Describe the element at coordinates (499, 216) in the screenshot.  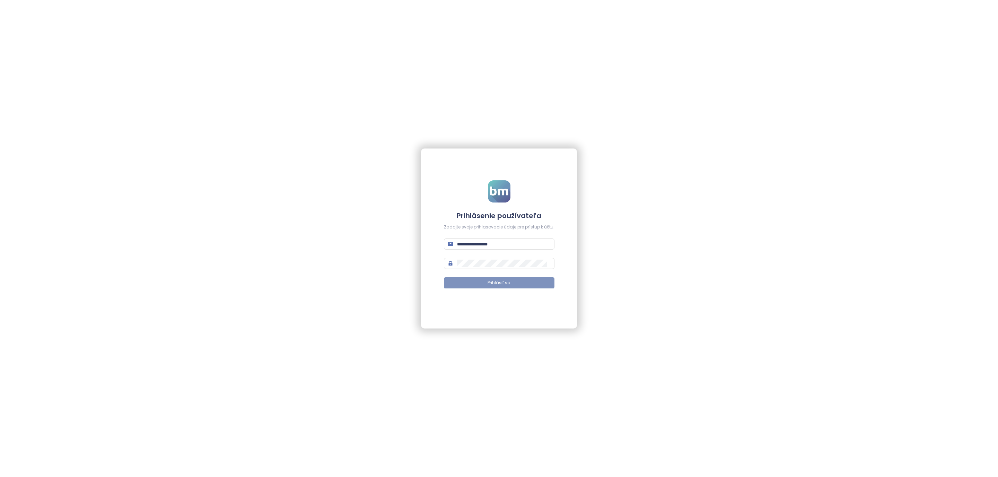
I see `h4: Prihlásenie používateľa` at that location.